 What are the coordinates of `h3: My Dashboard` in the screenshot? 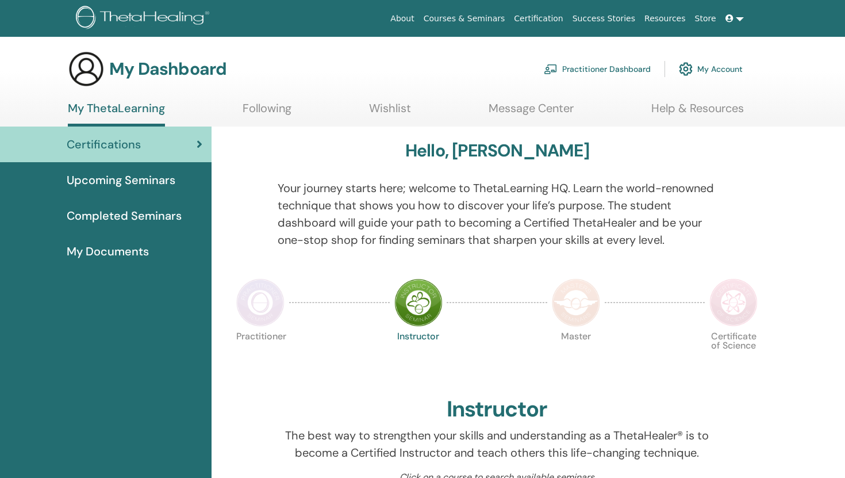 It's located at (168, 69).